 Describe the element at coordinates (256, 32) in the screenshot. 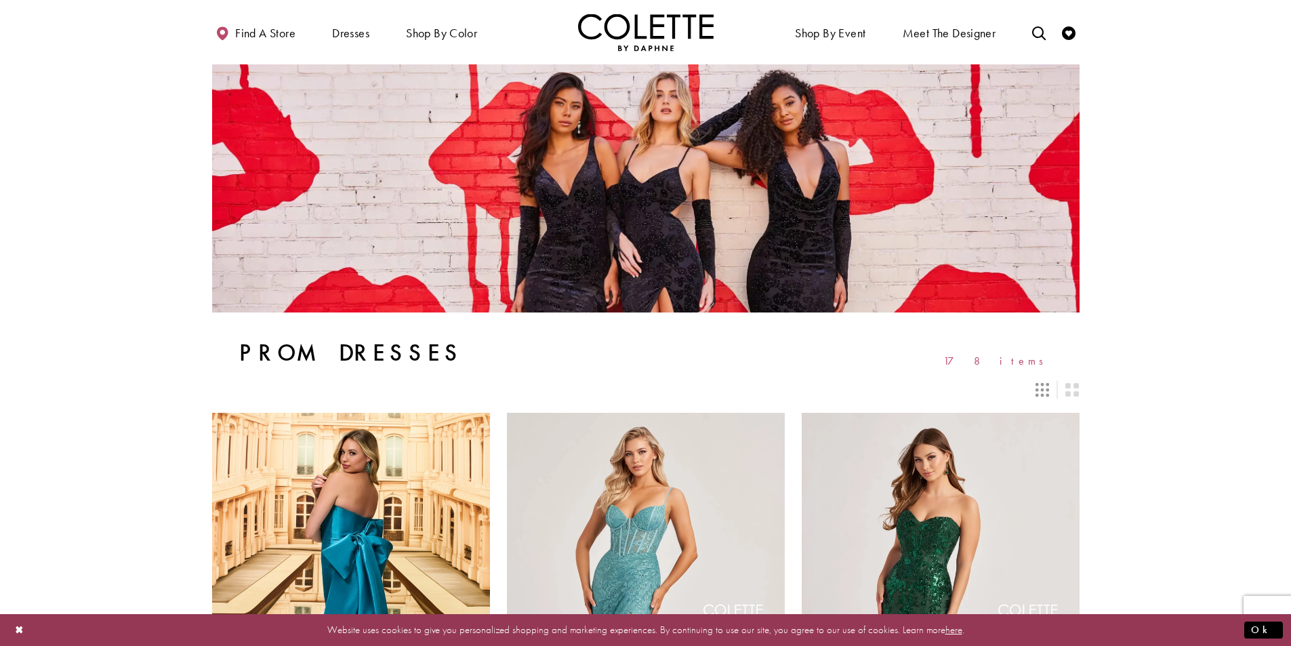

I see `a: Find a store` at that location.